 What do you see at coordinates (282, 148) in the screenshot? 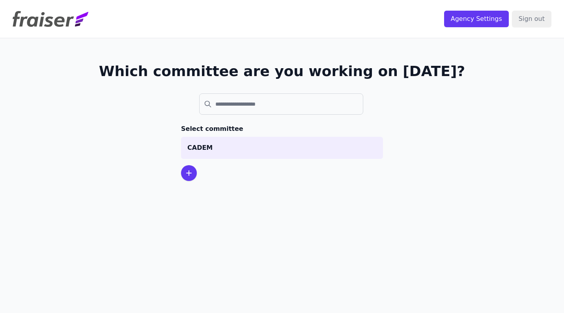
I see `a: CADEM` at bounding box center [282, 148].